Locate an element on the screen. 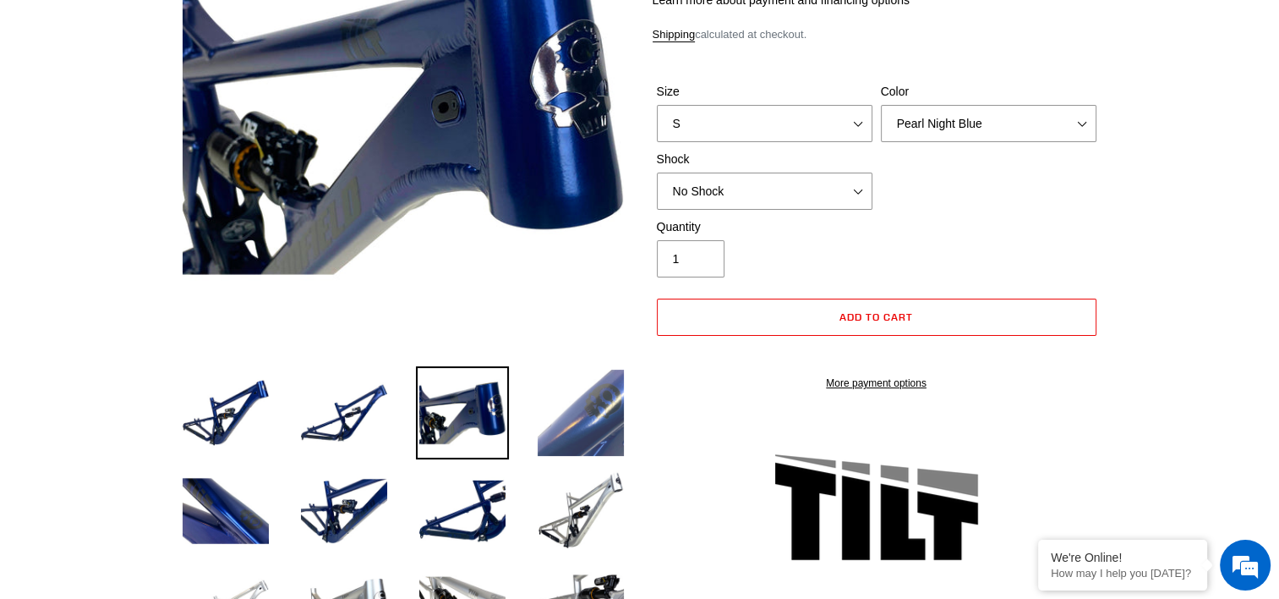 This screenshot has width=1279, height=599. a: Shipping is located at coordinates (674, 35).